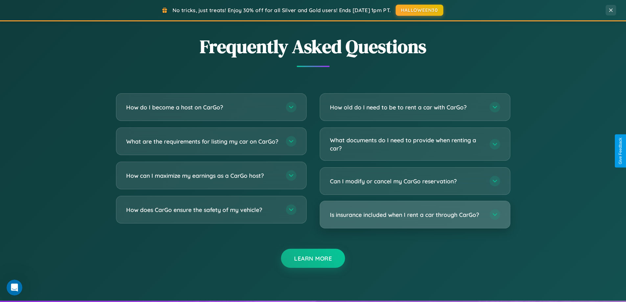 The height and width of the screenshot is (302, 626). Describe the element at coordinates (313, 46) in the screenshot. I see `h2: Frequently Asked Questions` at that location.